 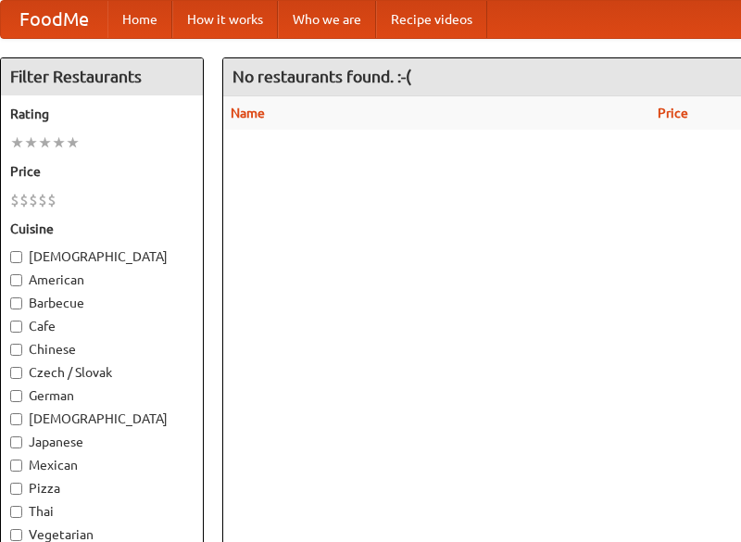 What do you see at coordinates (16, 465) in the screenshot?
I see `input: Mexican` at bounding box center [16, 465].